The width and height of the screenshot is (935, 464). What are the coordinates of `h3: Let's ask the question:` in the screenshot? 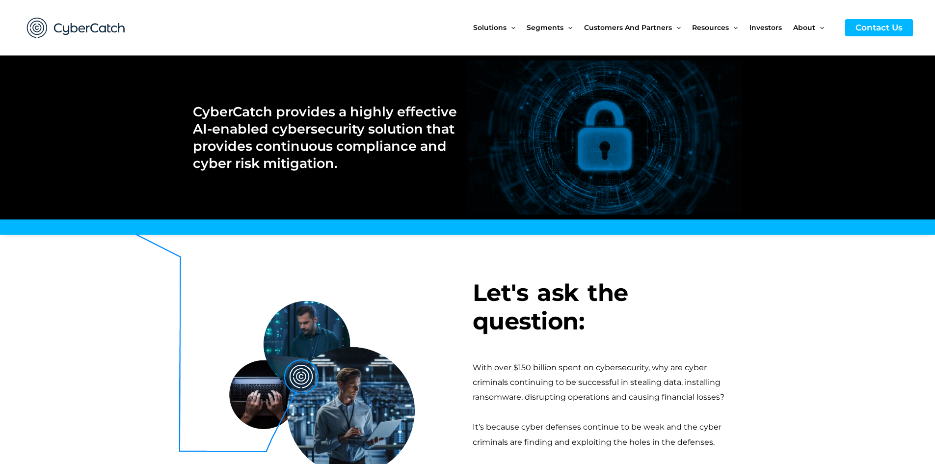 It's located at (608, 307).